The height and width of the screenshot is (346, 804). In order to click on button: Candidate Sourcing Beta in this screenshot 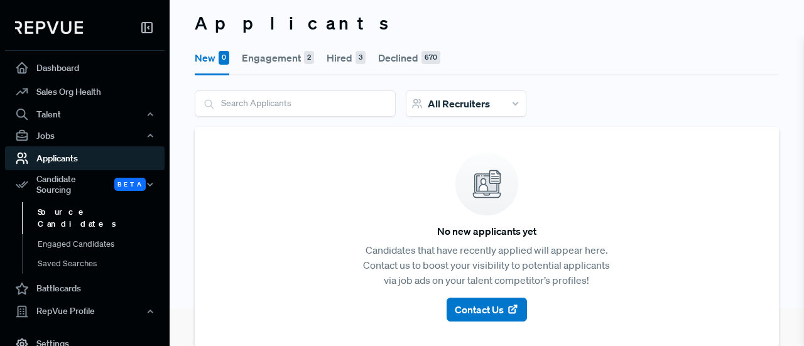, I will do `click(85, 185)`.